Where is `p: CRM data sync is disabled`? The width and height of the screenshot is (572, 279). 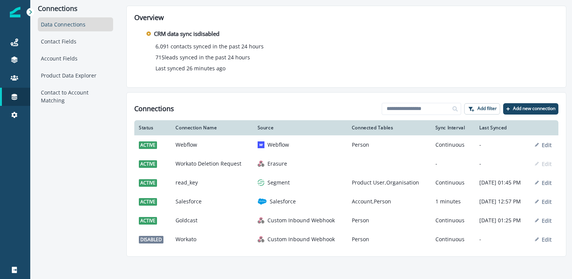
p: CRM data sync is disabled is located at coordinates (187, 34).